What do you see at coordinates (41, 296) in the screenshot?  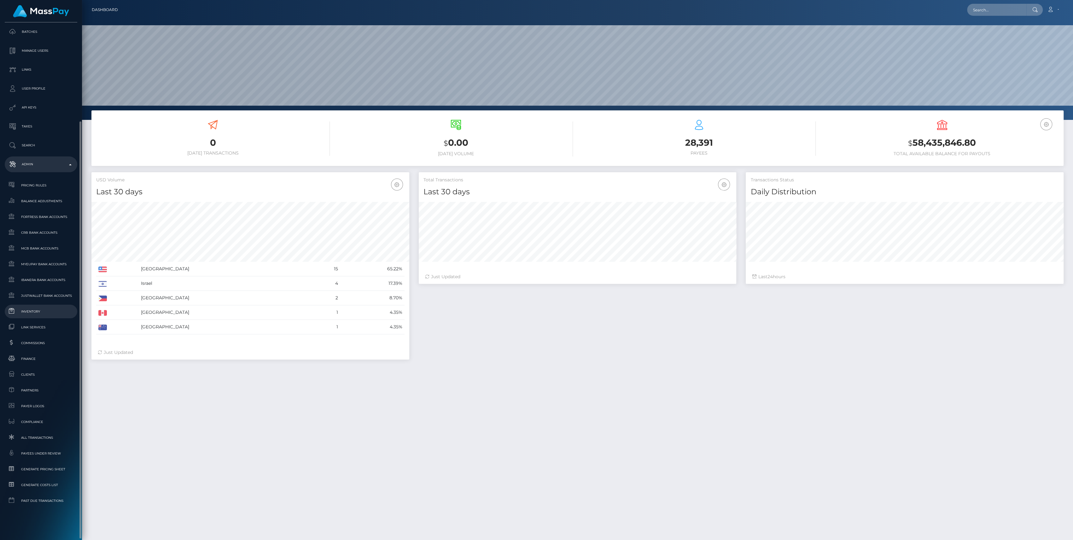 I see `span: JustWallet Bank Accounts` at bounding box center [41, 296].